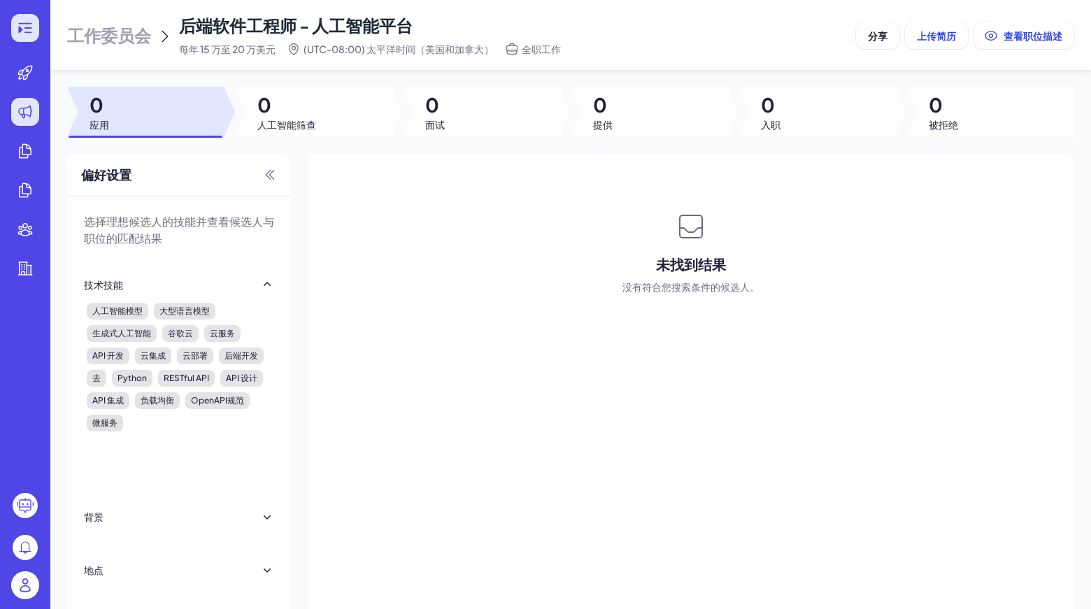 This screenshot has width=1091, height=609. Describe the element at coordinates (108, 355) in the screenshot. I see `font: API 开发` at that location.